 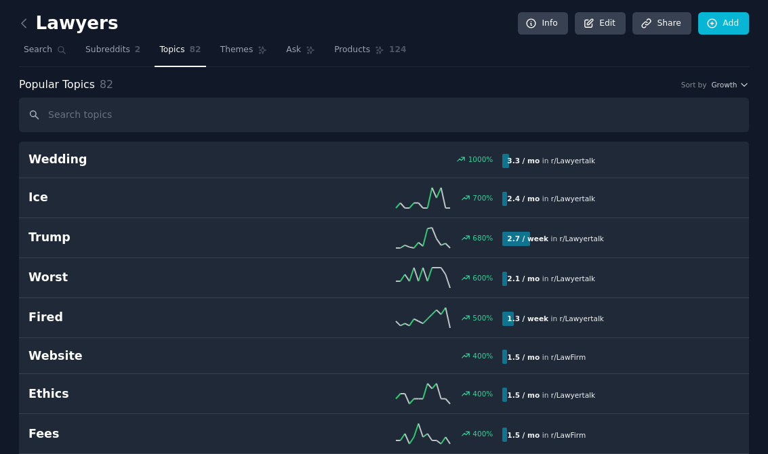 I want to click on b: 2.4 / mo, so click(x=523, y=199).